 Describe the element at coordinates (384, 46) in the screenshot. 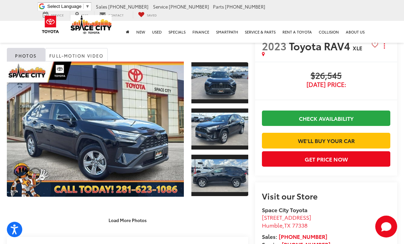

I see `button: Actions` at that location.